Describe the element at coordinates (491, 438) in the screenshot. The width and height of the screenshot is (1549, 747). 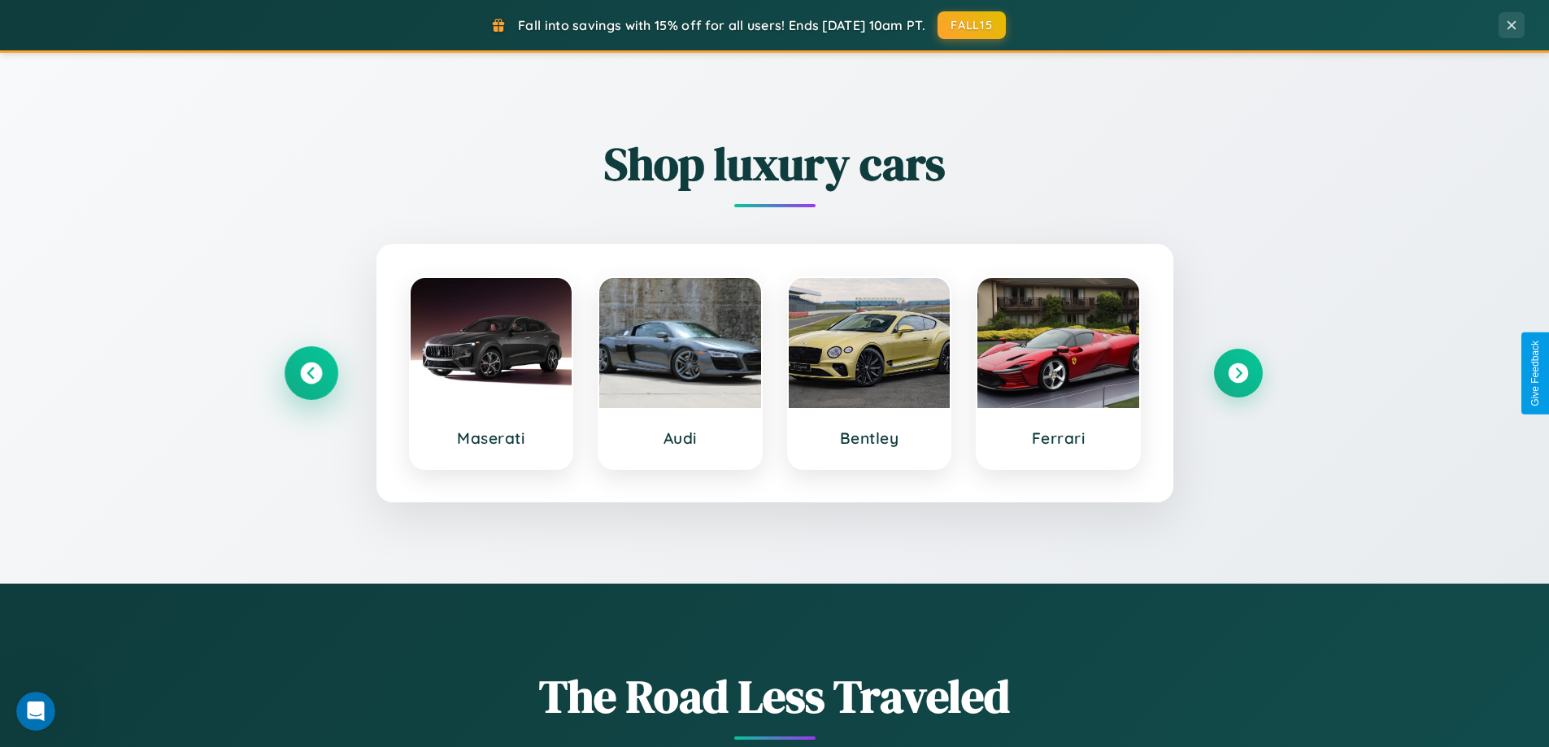
I see `h3: Maserati` at that location.